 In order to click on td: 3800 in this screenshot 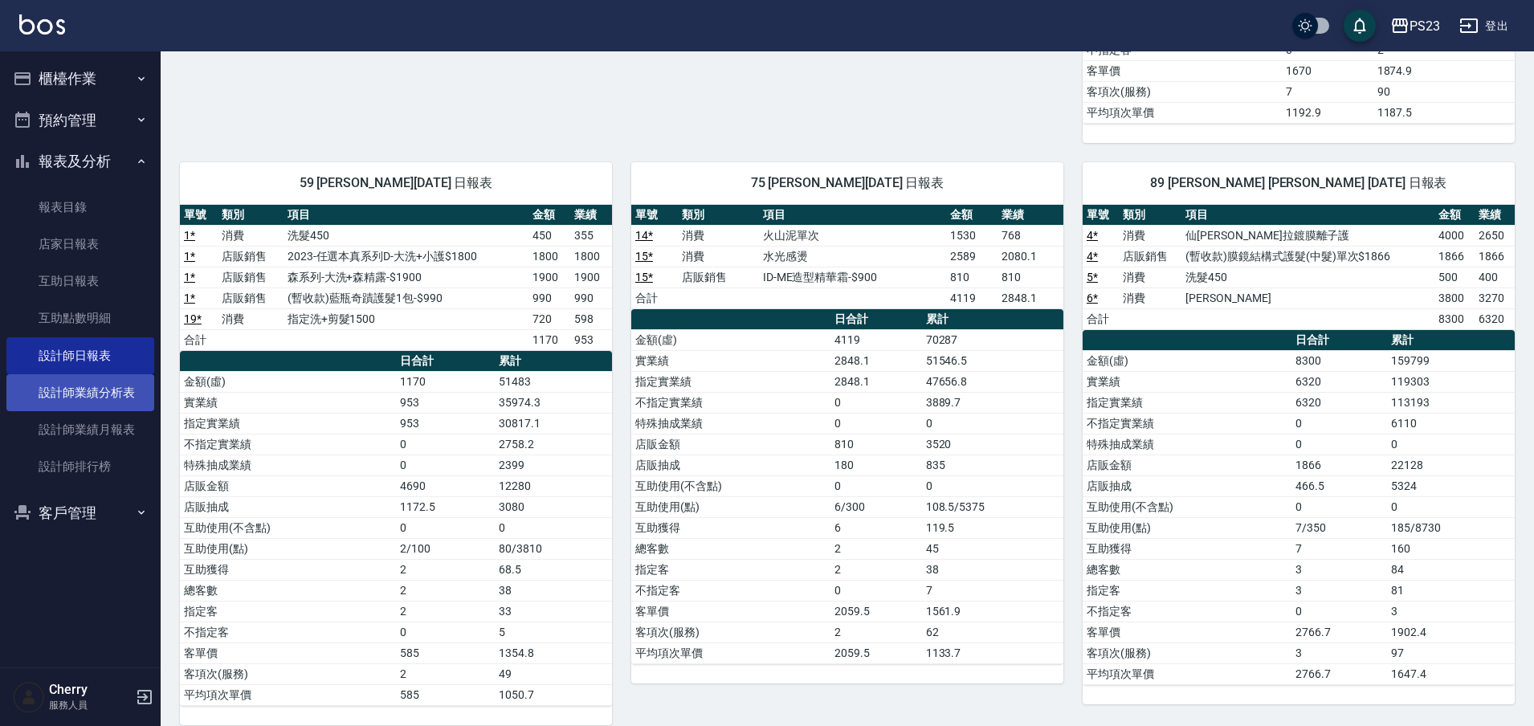, I will do `click(1454, 298)`.